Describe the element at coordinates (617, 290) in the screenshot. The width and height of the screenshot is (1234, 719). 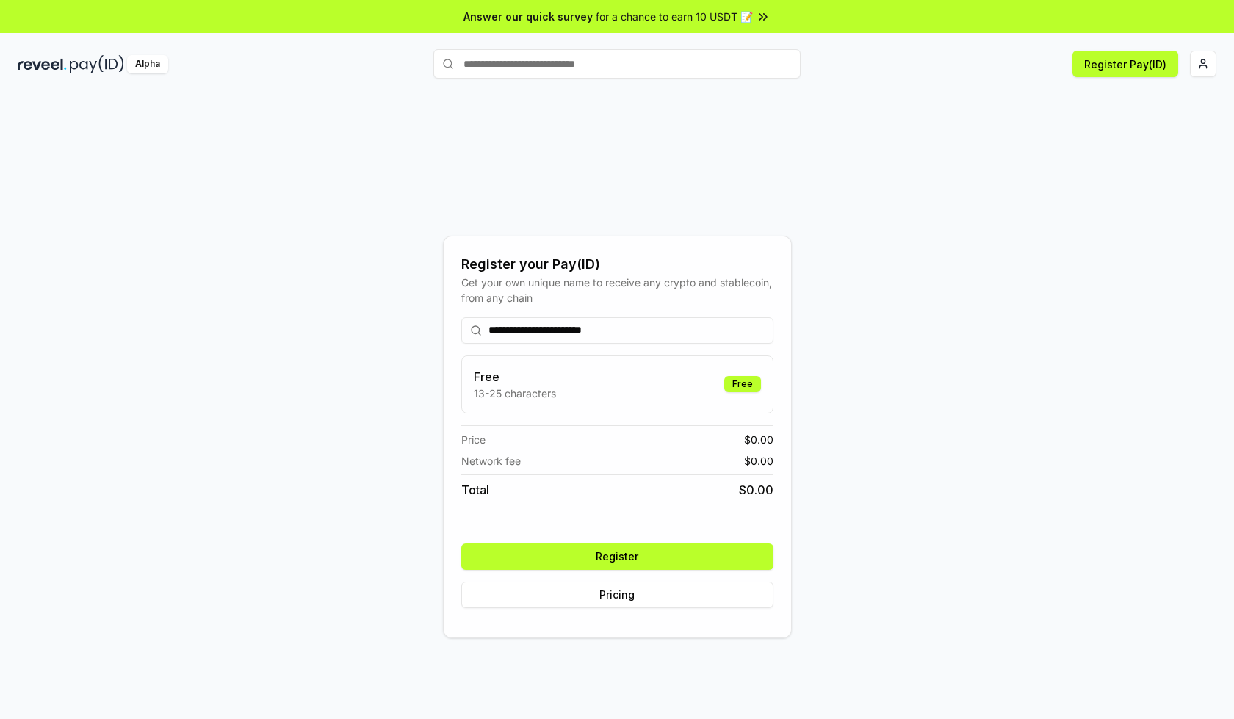
I see `div: Get your own unique name to receive any crypto and stablecoin, from any chain` at that location.